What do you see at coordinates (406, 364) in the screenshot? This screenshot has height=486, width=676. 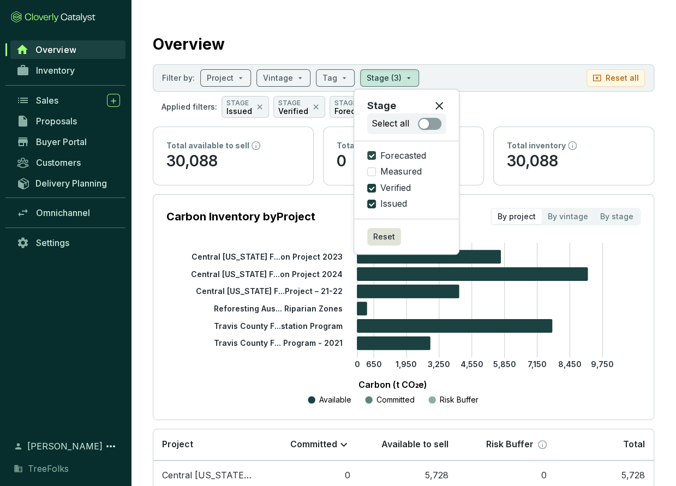 I see `tspan: 1,950` at bounding box center [406, 364].